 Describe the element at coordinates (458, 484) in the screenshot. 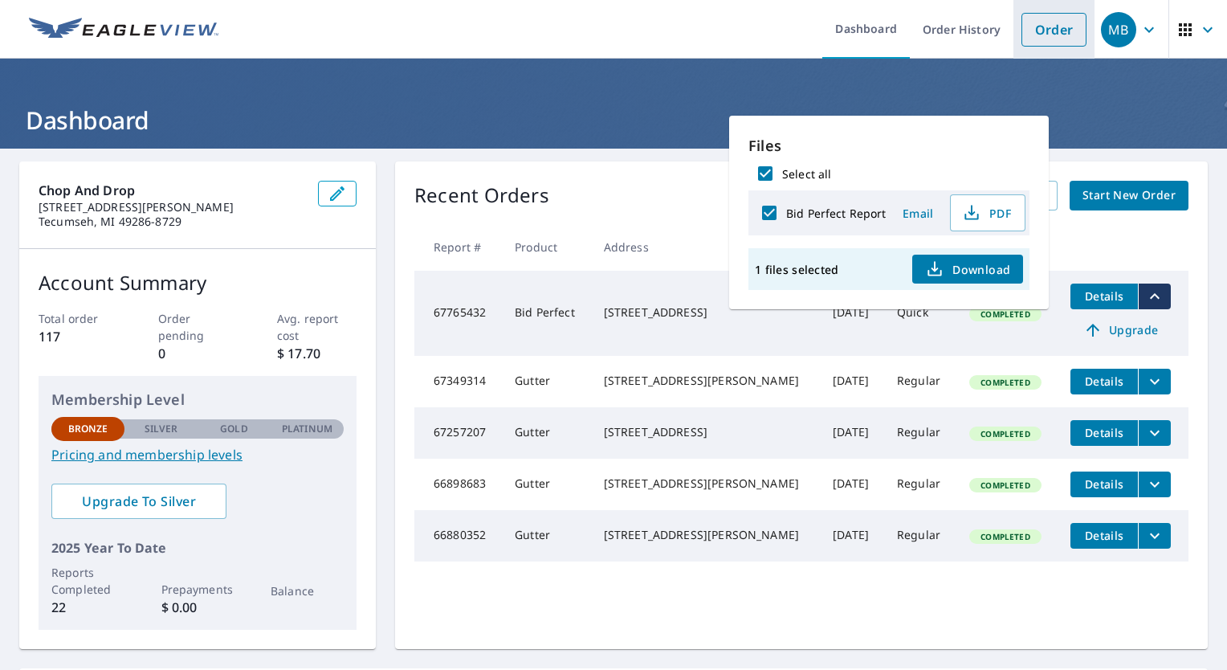

I see `td: 66898683` at that location.